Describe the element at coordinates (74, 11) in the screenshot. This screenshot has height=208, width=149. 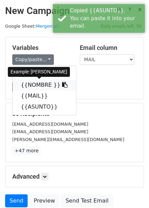
I see `h2: New Campaign` at that location.